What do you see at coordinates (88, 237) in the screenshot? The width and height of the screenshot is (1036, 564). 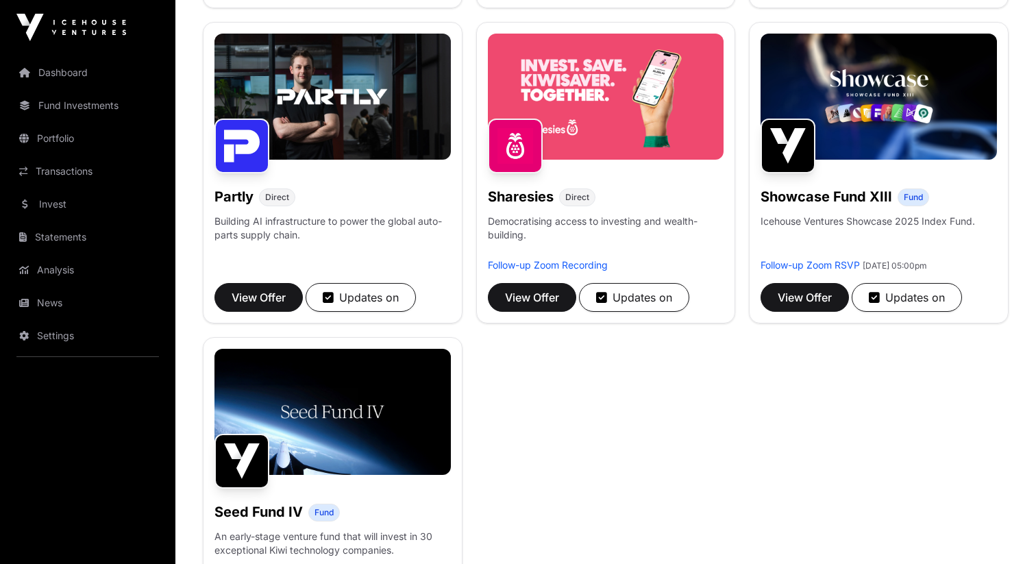 I see `a: Statements` at bounding box center [88, 237].